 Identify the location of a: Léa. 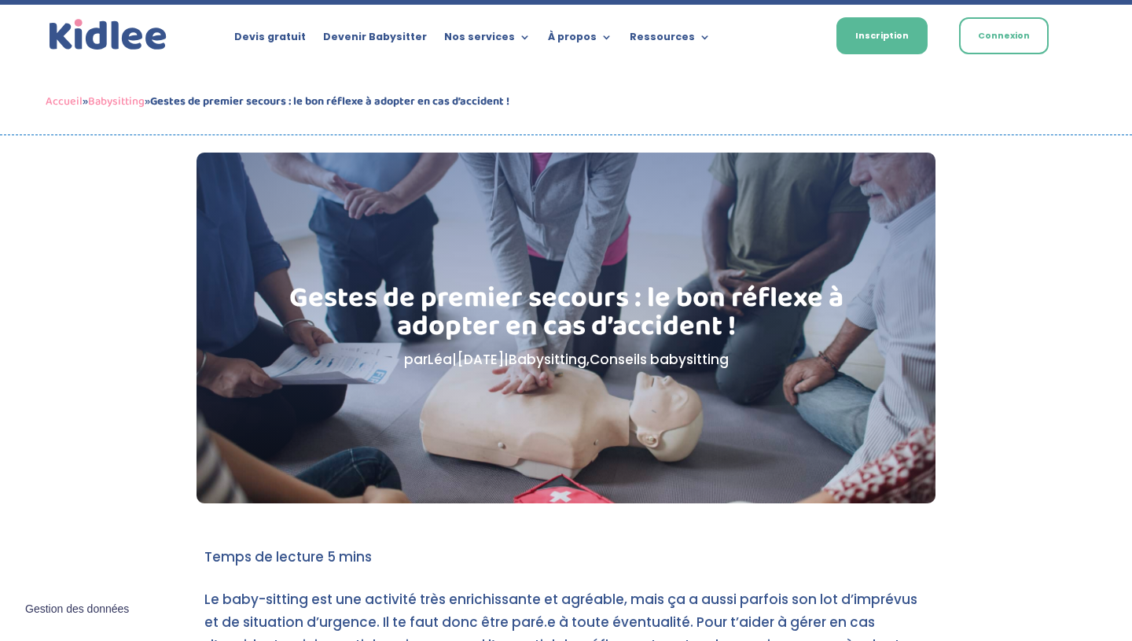
(440, 359).